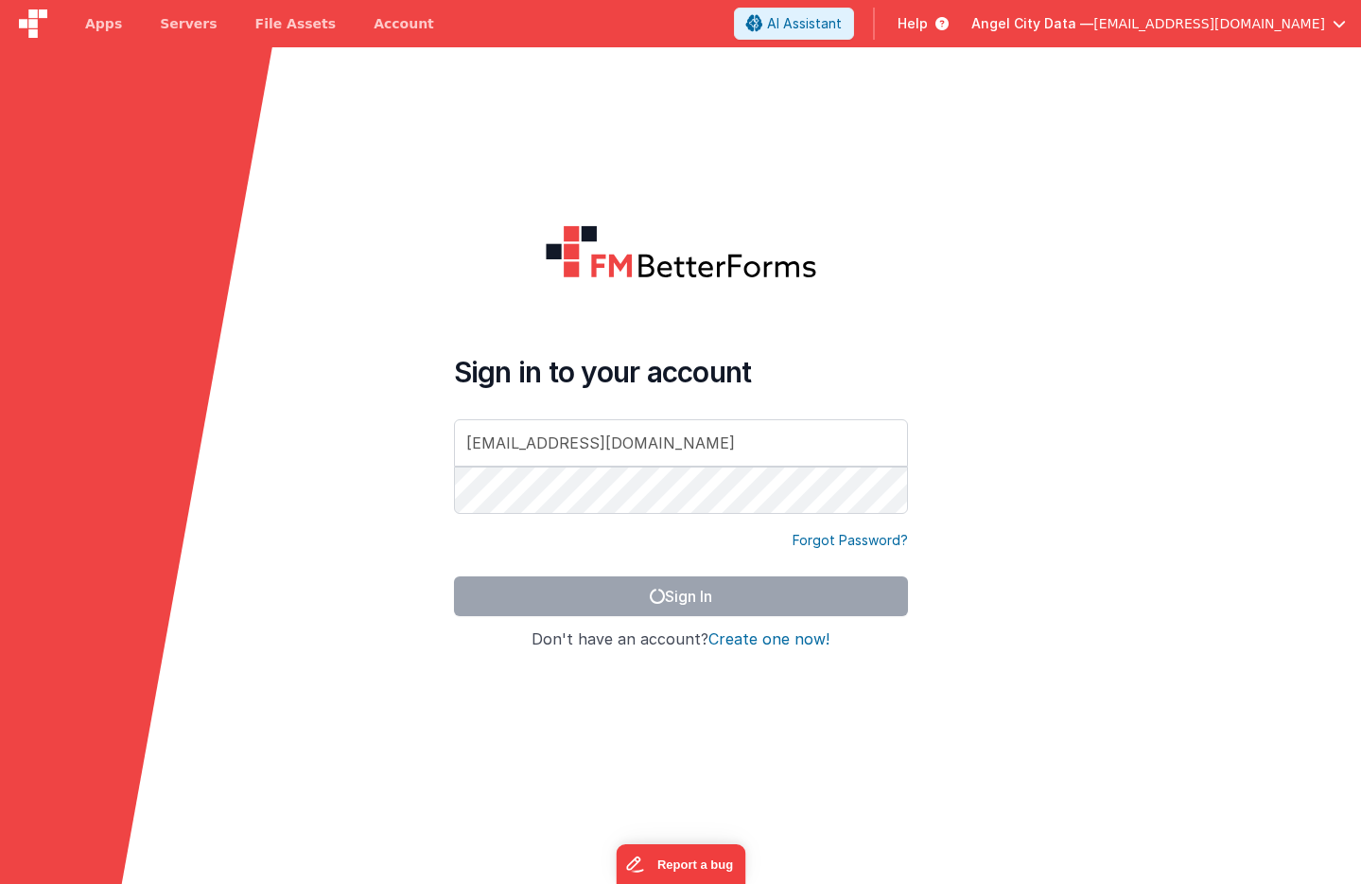 This screenshot has width=1361, height=884. Describe the element at coordinates (681, 640) in the screenshot. I see `h4: Don't have an account?` at that location.